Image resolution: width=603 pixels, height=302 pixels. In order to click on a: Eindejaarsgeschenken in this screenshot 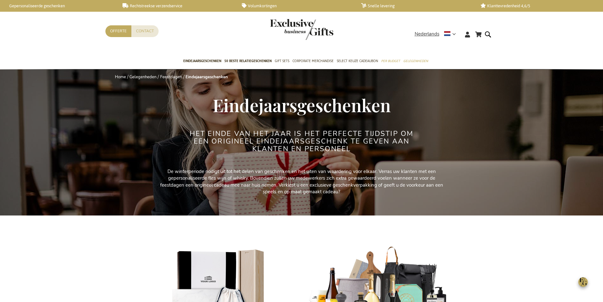, I will do `click(202, 61)`.